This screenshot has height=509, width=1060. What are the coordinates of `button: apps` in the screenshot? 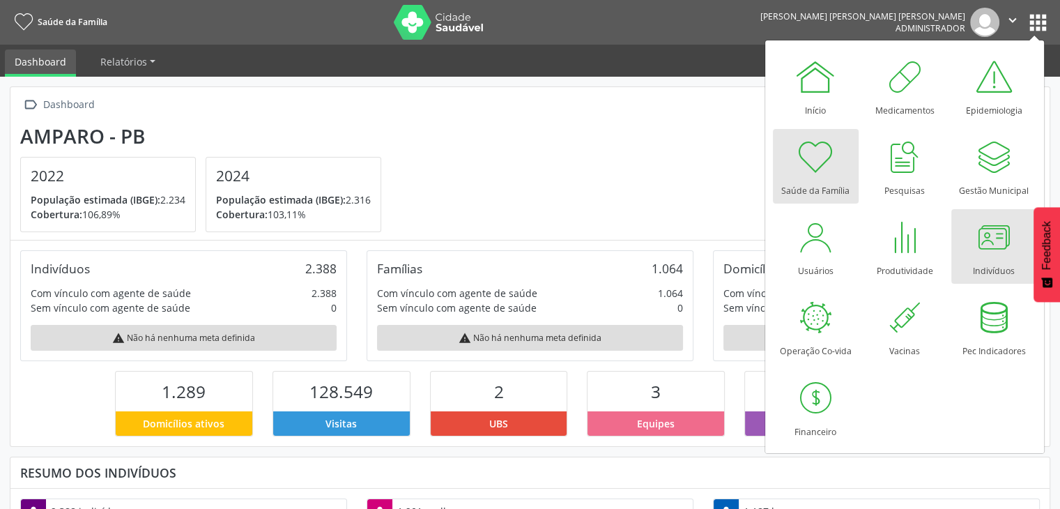 It's located at (1037, 22).